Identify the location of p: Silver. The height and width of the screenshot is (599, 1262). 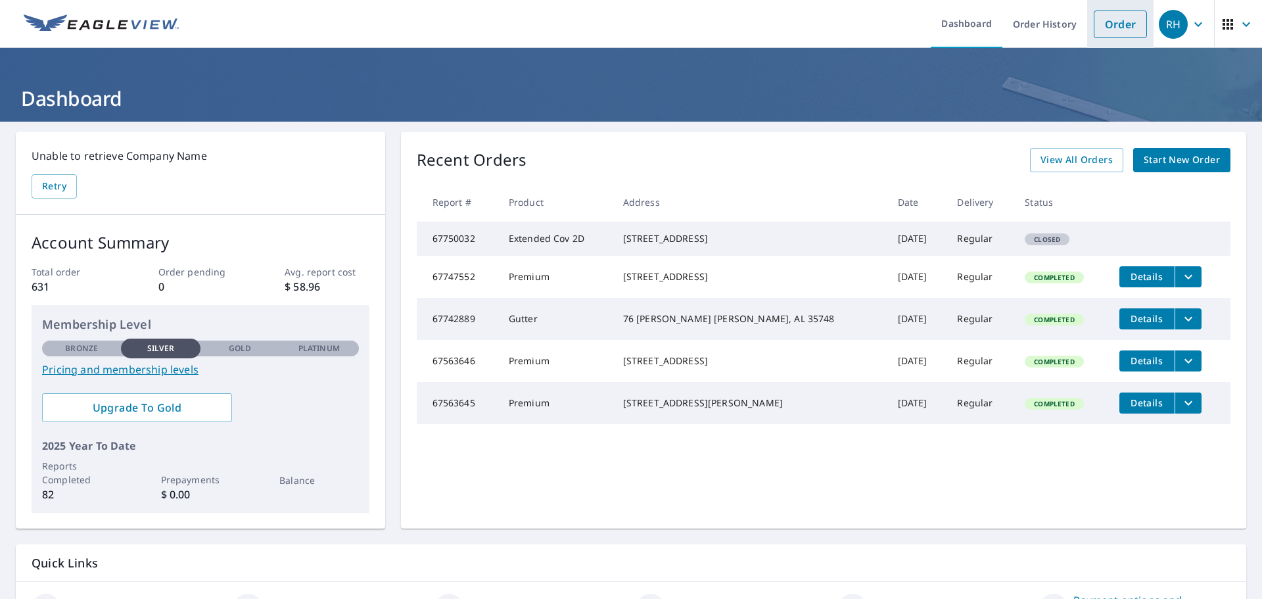
(161, 348).